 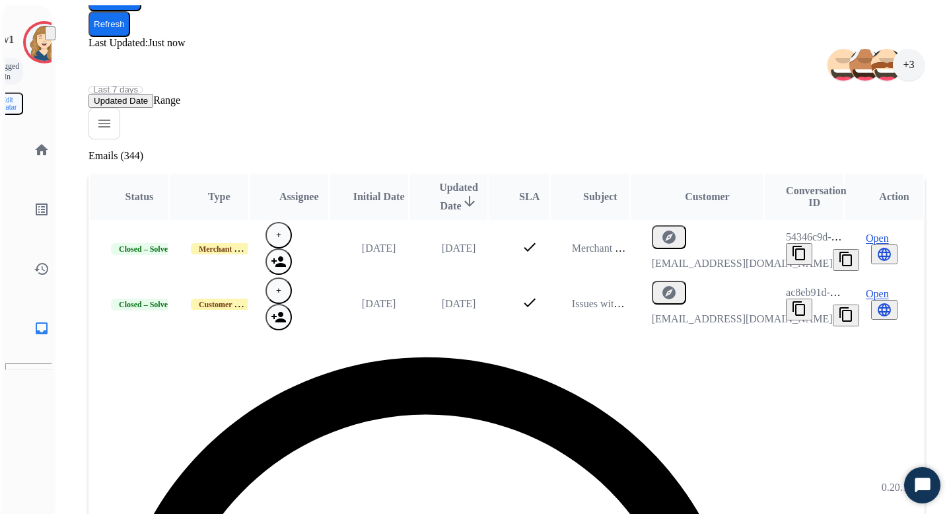 I want to click on mat-icon: menu, so click(x=104, y=124).